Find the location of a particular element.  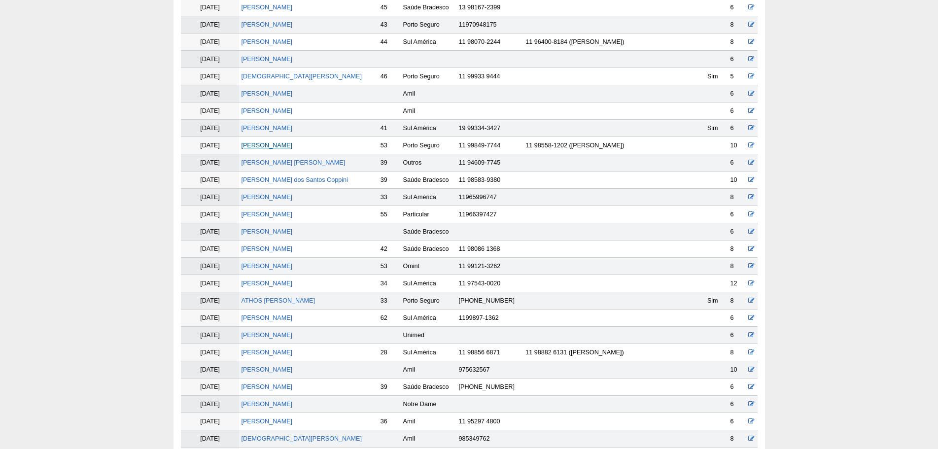

td: 41 is located at coordinates (390, 128).